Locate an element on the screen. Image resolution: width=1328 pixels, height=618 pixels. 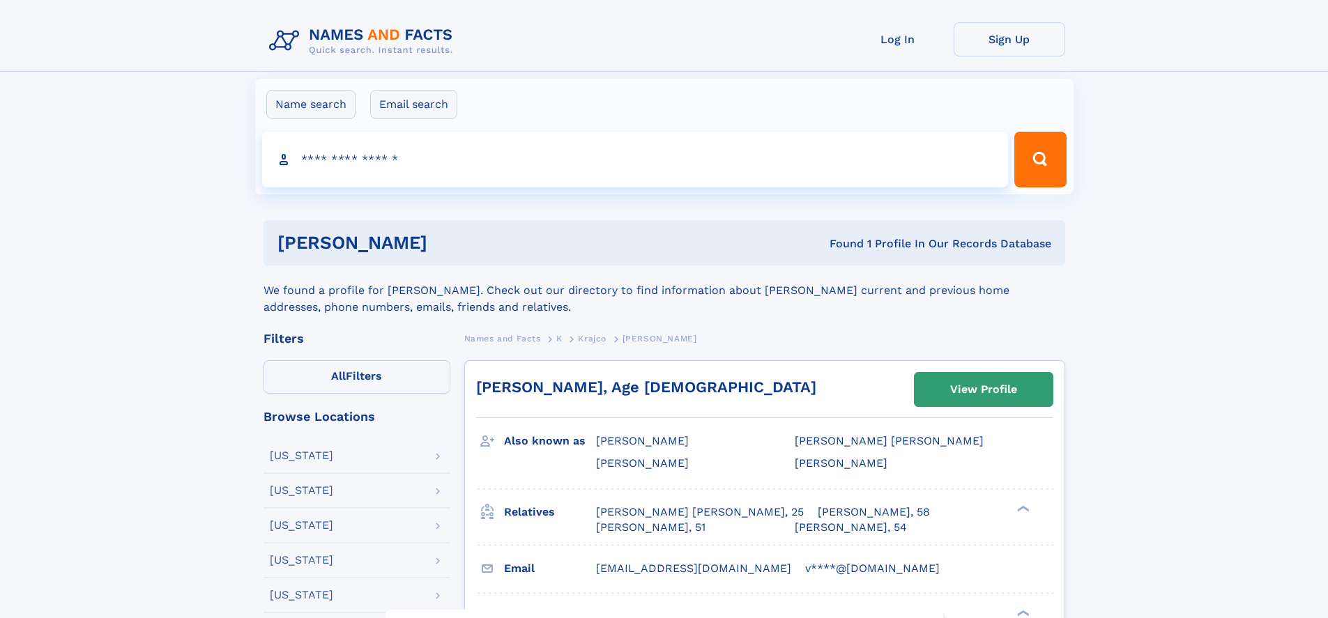
span: Krajco is located at coordinates (592, 339).